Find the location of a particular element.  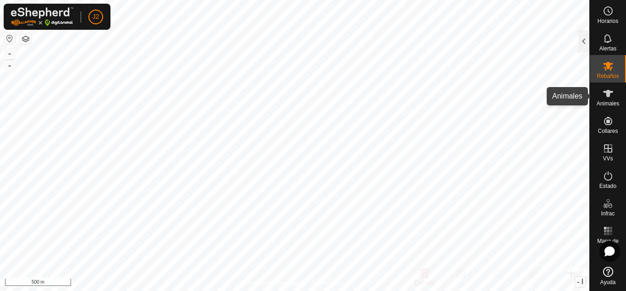

button: - I is located at coordinates (580, 282).